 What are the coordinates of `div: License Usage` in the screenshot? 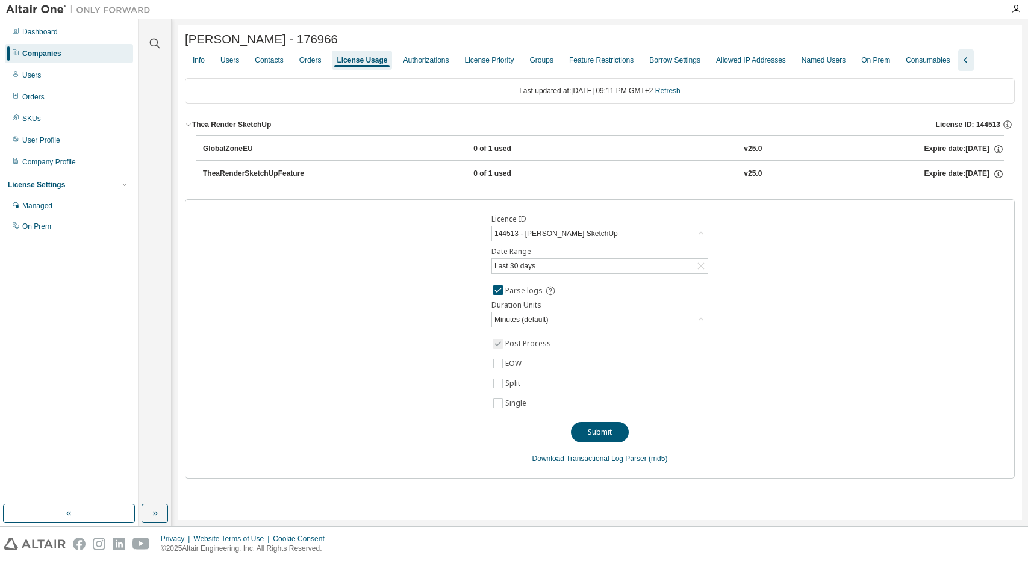 It's located at (362, 60).